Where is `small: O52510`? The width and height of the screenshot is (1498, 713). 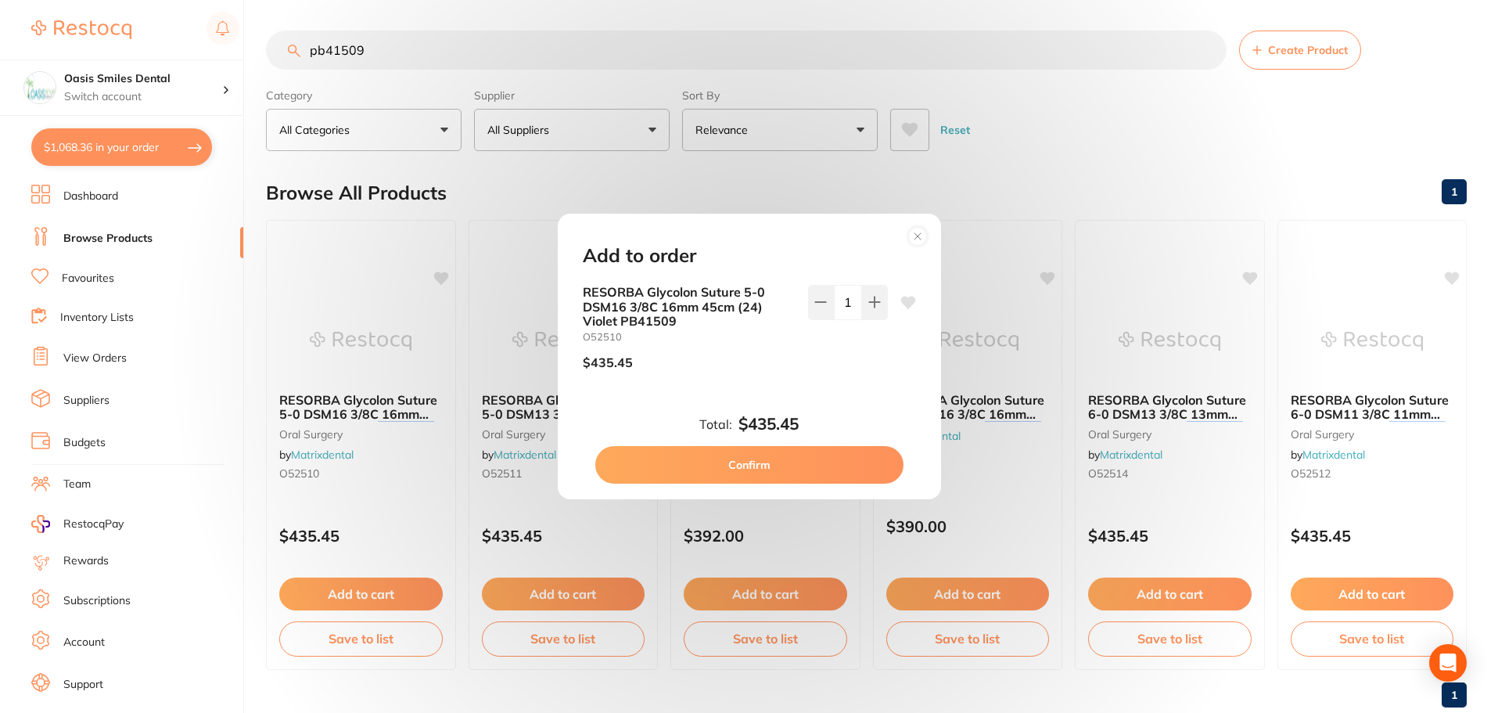 small: O52510 is located at coordinates (689, 336).